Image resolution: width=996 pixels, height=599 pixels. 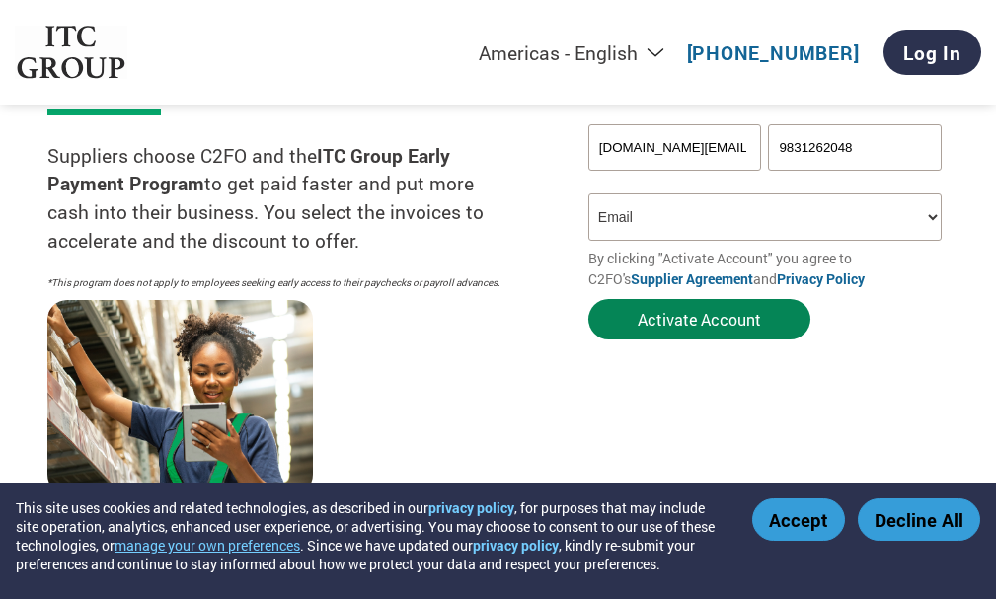 I want to click on button: Activate Account, so click(x=699, y=319).